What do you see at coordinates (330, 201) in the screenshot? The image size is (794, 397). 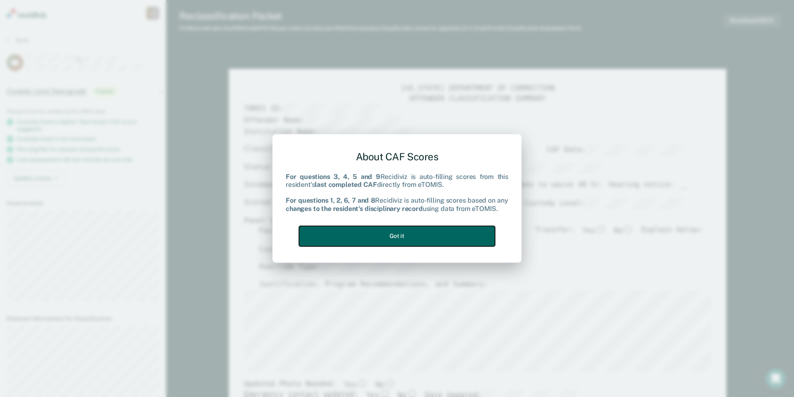 I see `b: For questions 1, 2, 6, 7 and 8` at bounding box center [330, 201].